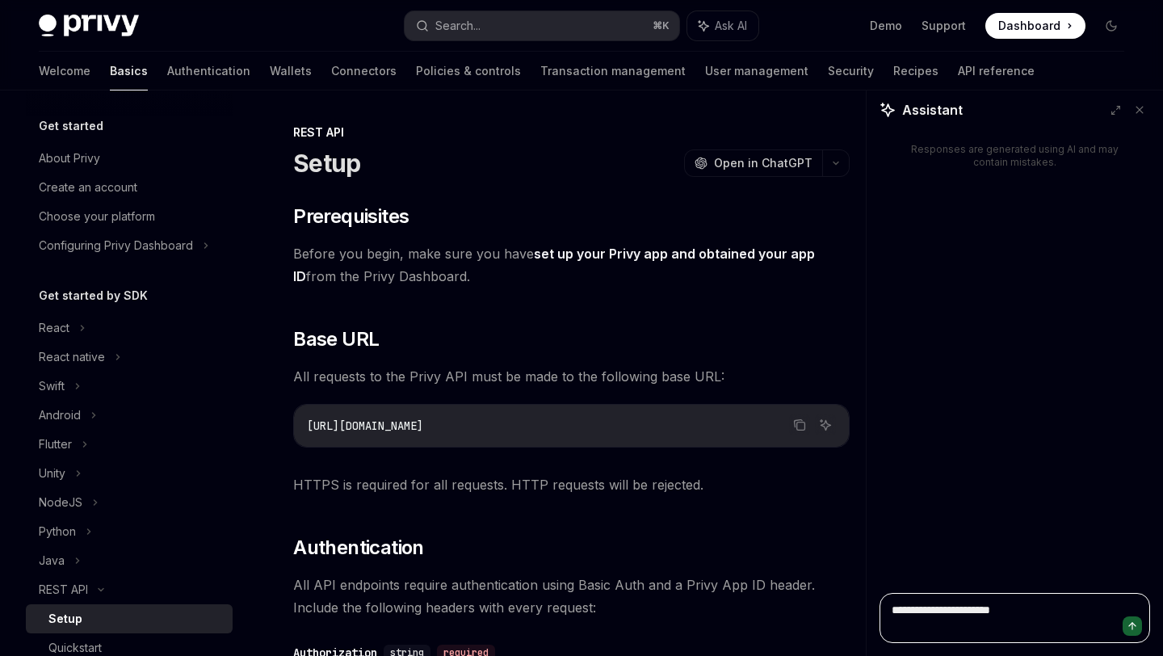 Image resolution: width=1163 pixels, height=656 pixels. Describe the element at coordinates (1112, 26) in the screenshot. I see `button: Toggle dark mode` at that location.